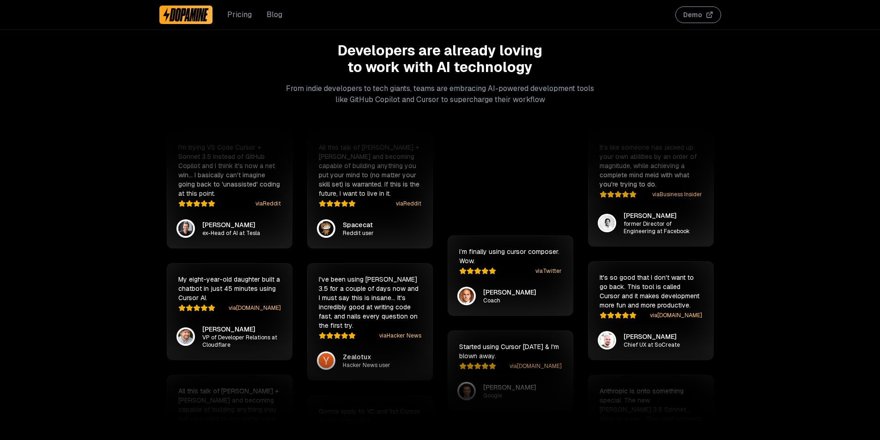  What do you see at coordinates (242, 342) in the screenshot?
I see `p: VP of Developer Relations at Cloudflare` at bounding box center [242, 342].